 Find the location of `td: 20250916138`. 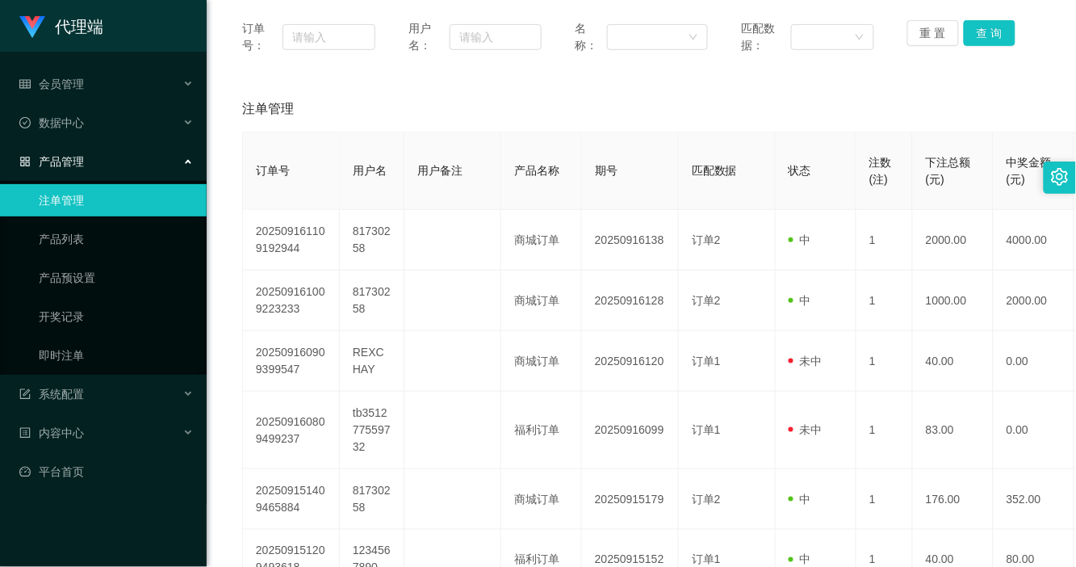

td: 20250916138 is located at coordinates (631, 240).